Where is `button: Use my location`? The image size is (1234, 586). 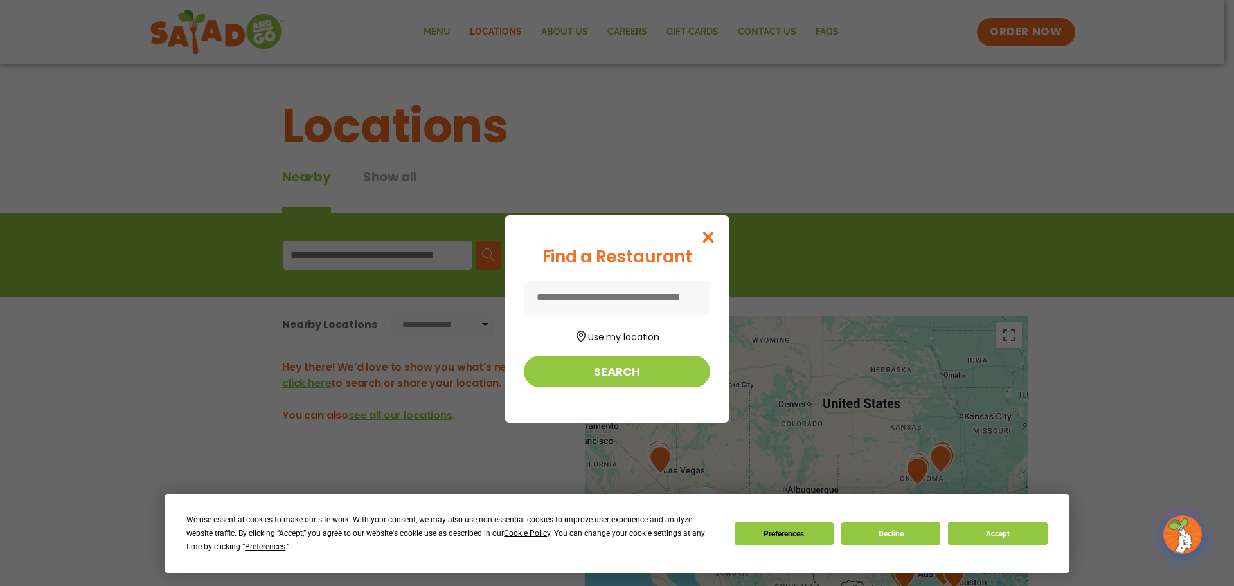
button: Use my location is located at coordinates (617, 335).